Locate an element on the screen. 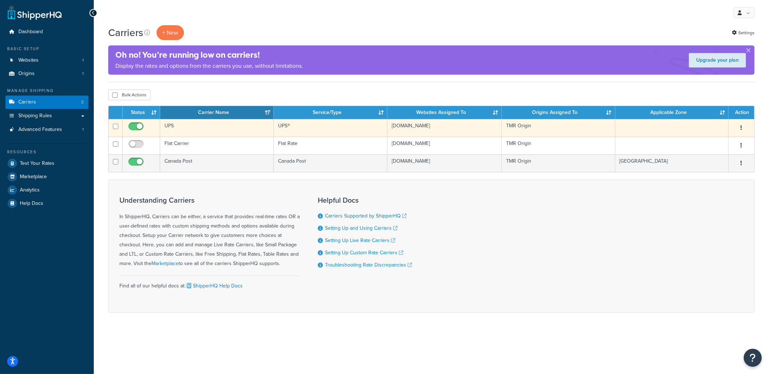 Image resolution: width=769 pixels, height=374 pixels. div: Manage Shipping is located at coordinates (47, 91).